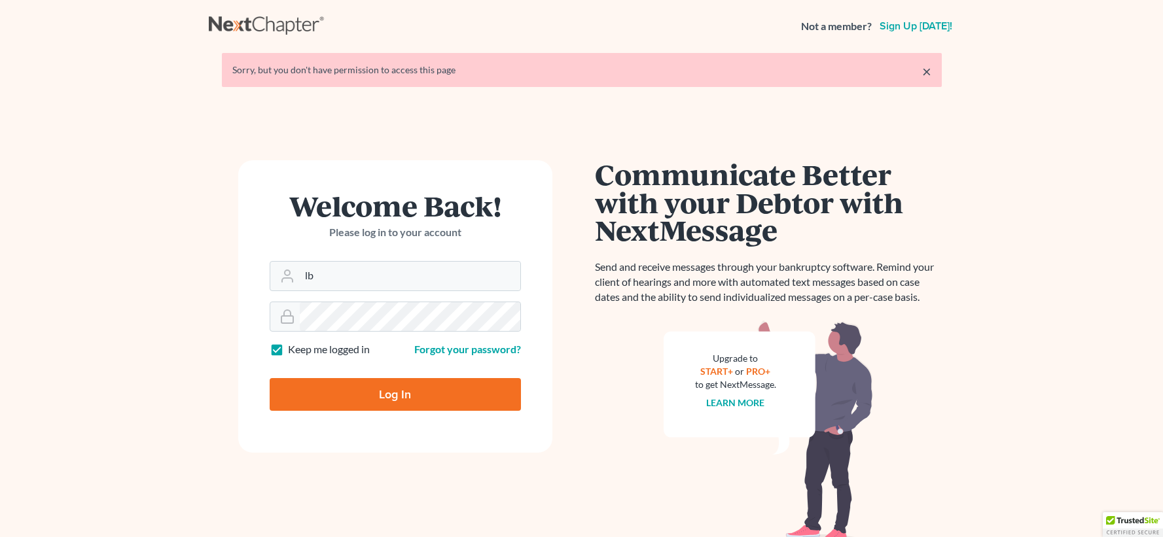 The image size is (1163, 537). Describe the element at coordinates (758, 371) in the screenshot. I see `a: PRO+` at that location.